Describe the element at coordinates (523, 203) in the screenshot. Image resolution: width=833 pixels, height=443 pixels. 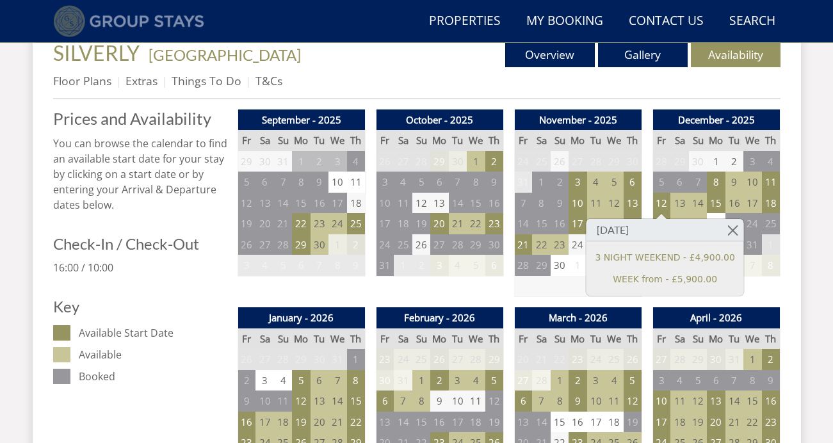
I see `td: 7` at that location.